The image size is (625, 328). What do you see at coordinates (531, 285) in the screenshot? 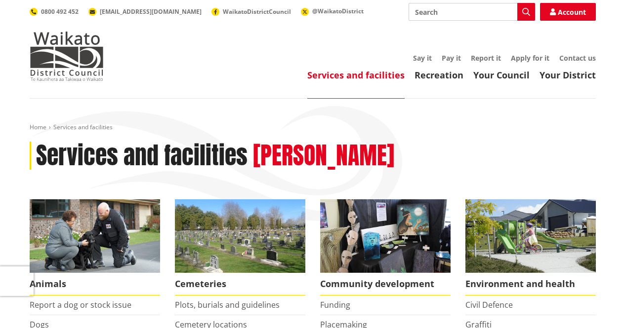
I see `span: Environment and health` at bounding box center [531, 285].